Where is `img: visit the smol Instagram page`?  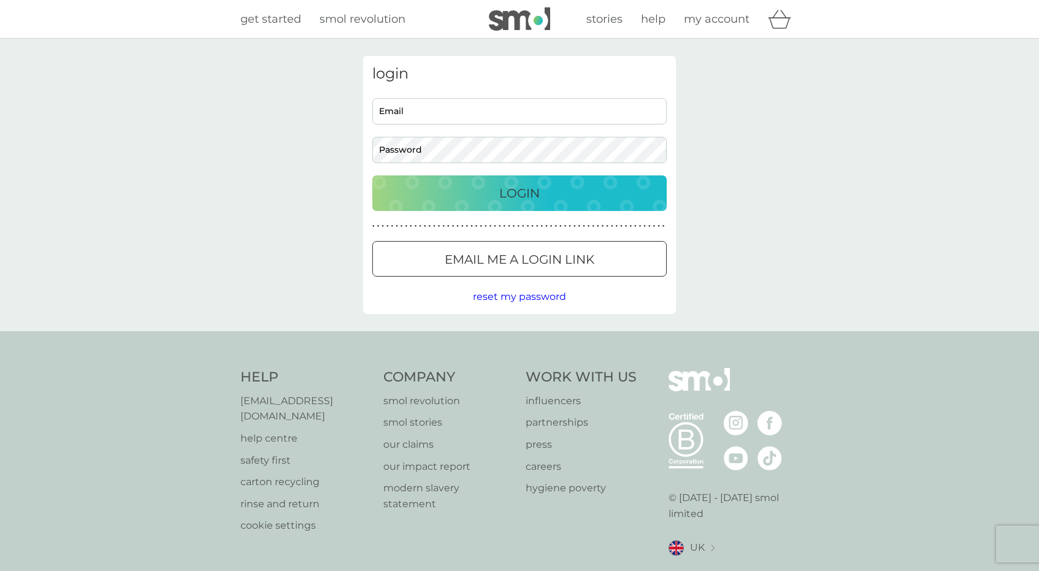 img: visit the smol Instagram page is located at coordinates (736, 423).